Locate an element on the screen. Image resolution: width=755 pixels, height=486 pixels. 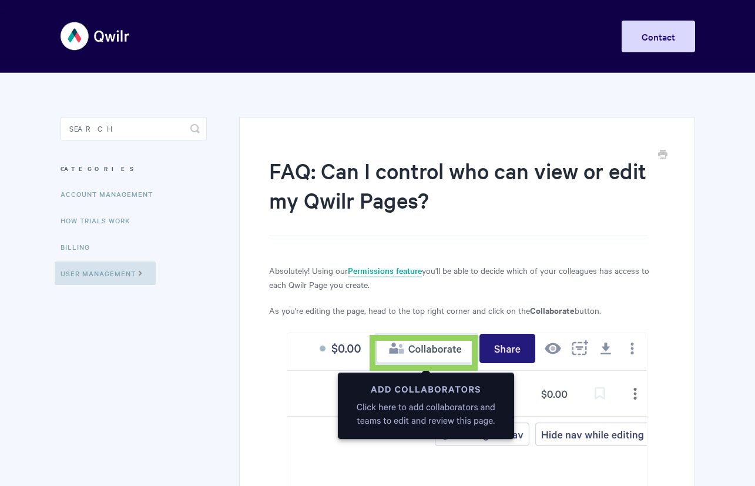
input: Search is located at coordinates (133, 129).